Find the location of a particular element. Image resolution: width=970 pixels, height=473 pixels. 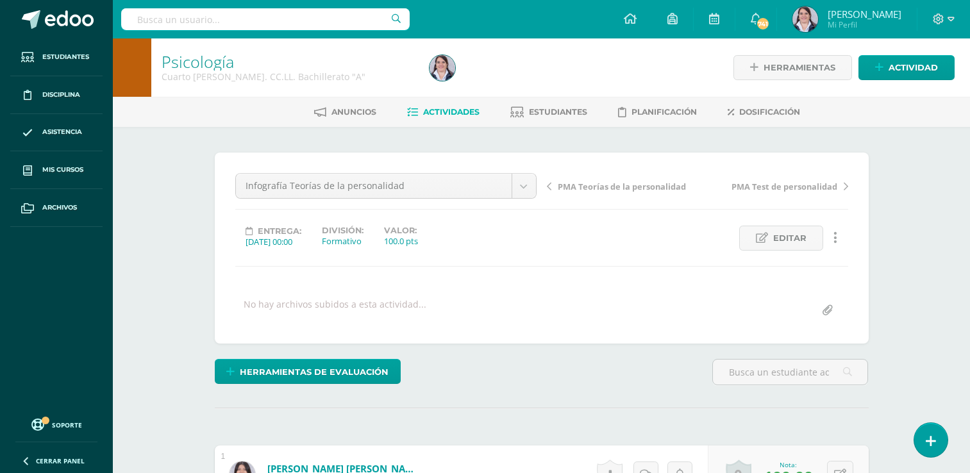

a: Herramientas is located at coordinates (792, 67).